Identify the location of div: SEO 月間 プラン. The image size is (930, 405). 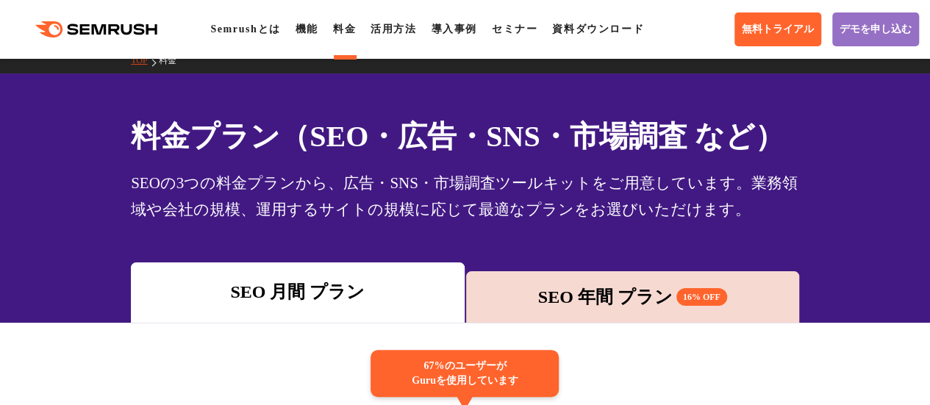
(297, 292).